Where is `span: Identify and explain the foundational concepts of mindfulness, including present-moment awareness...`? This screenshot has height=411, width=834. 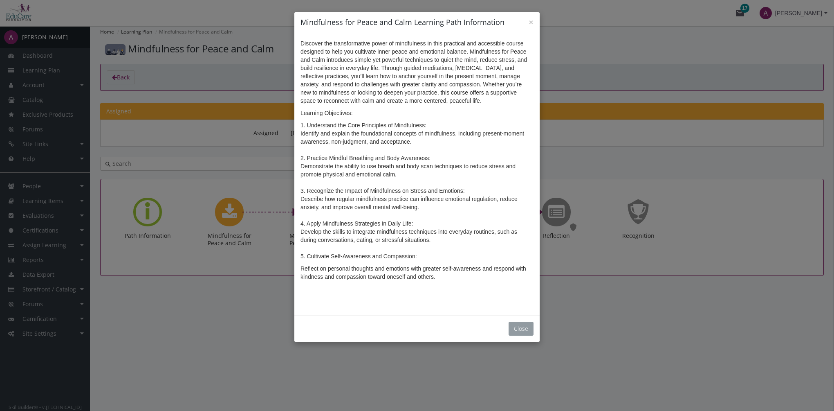
span: Identify and explain the foundational concepts of mindfulness, including present-moment awareness... is located at coordinates (412, 137).